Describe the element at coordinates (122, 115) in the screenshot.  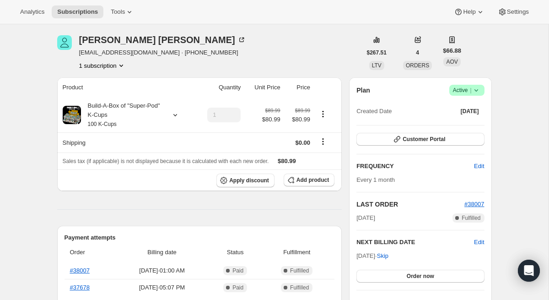
I see `div: Build-A-Box of "Super-Pod" K-Cups` at that location.